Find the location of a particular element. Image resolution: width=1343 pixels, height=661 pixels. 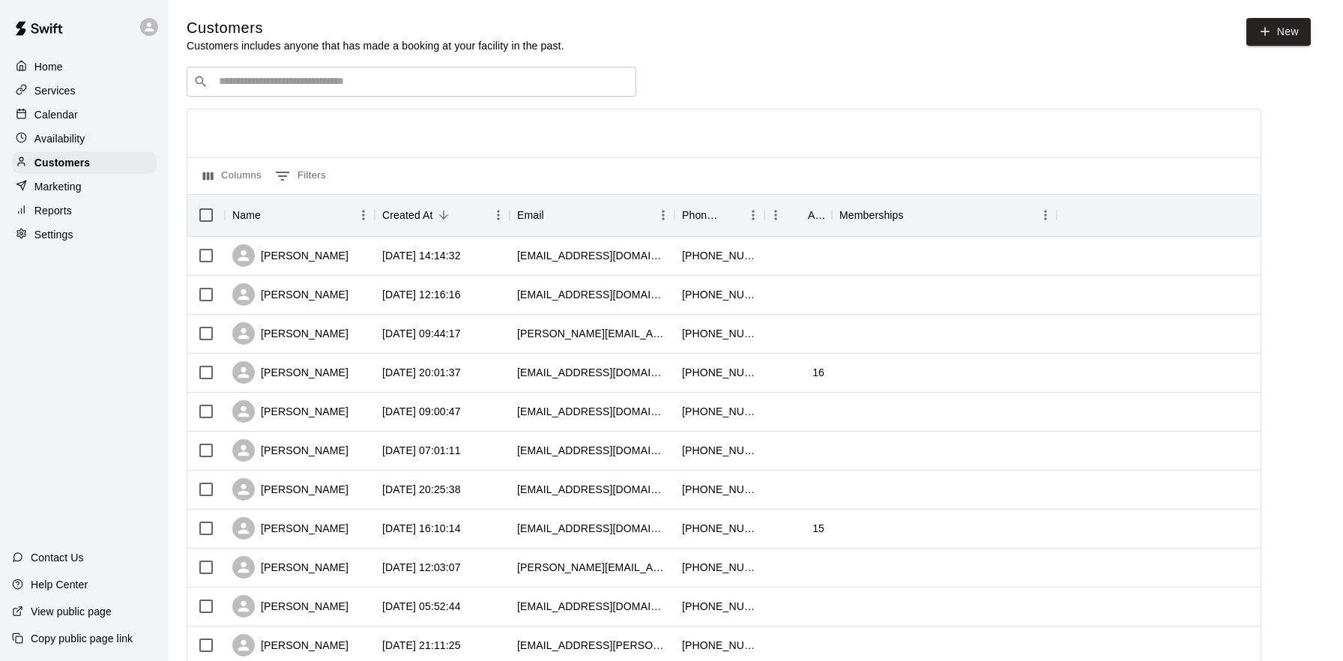

div: 2025-08-09 14:14:32 is located at coordinates (421, 256).